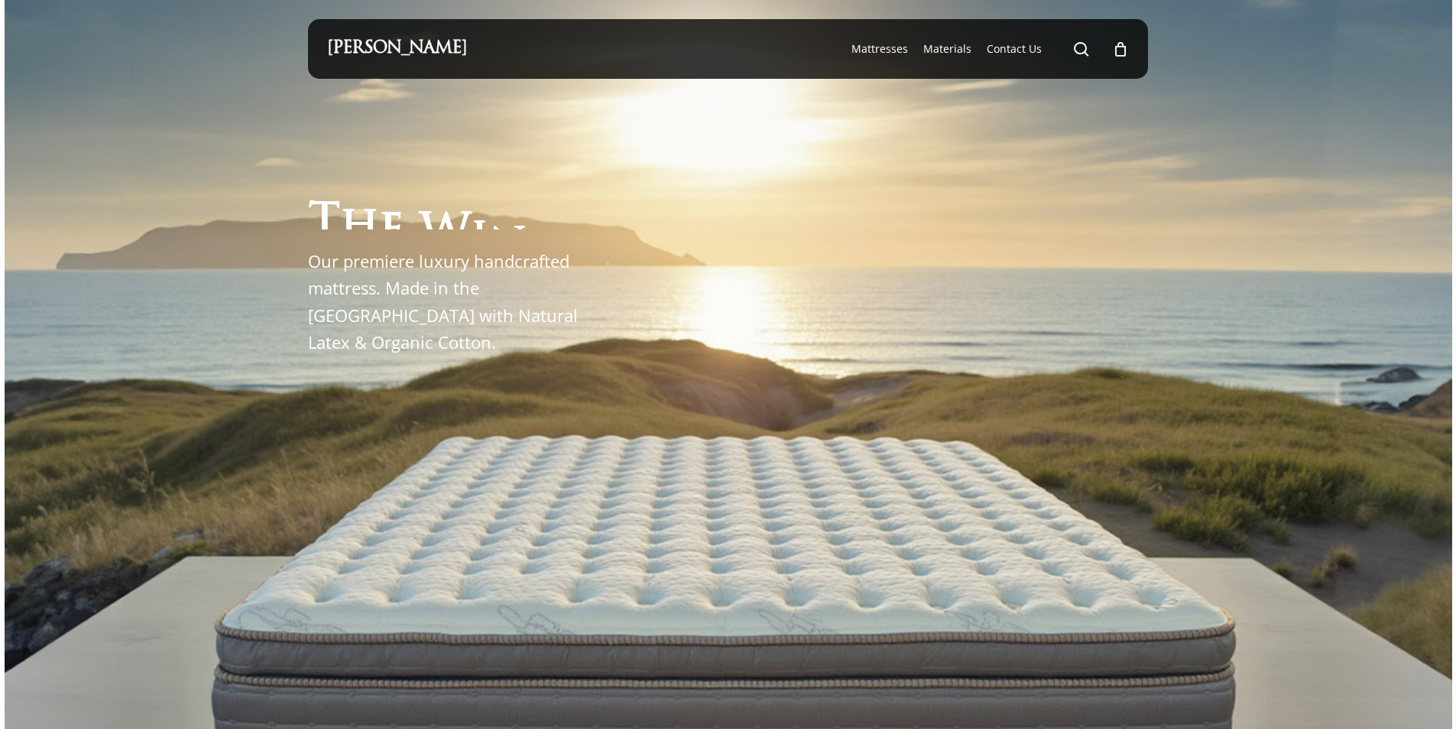 The width and height of the screenshot is (1456, 729). I want to click on span: Materials, so click(947, 48).